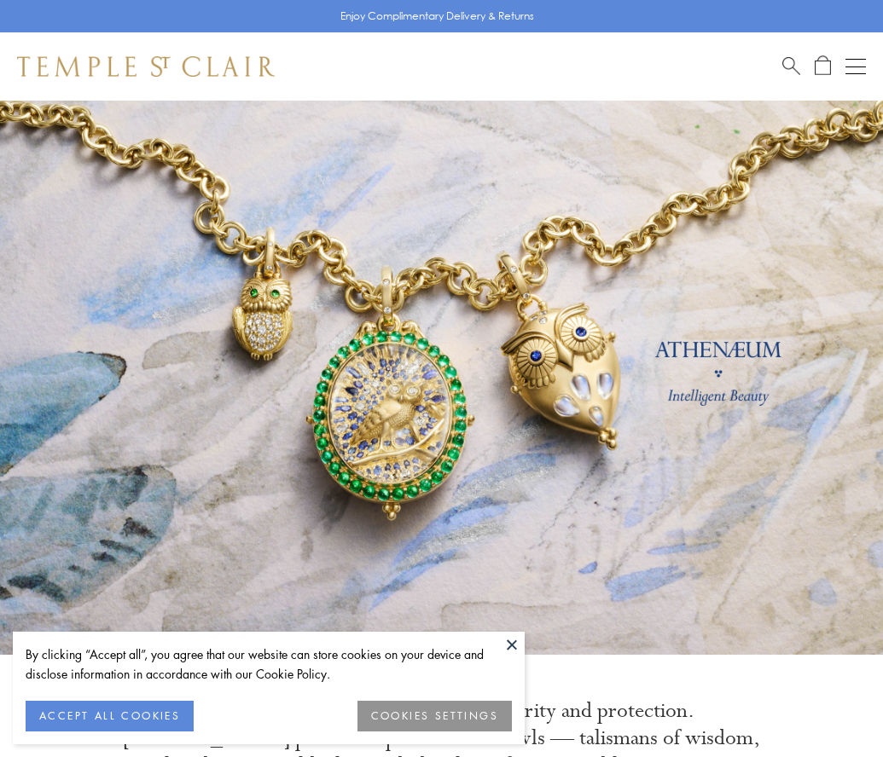  I want to click on a: Open Shopping Bag, so click(822, 66).